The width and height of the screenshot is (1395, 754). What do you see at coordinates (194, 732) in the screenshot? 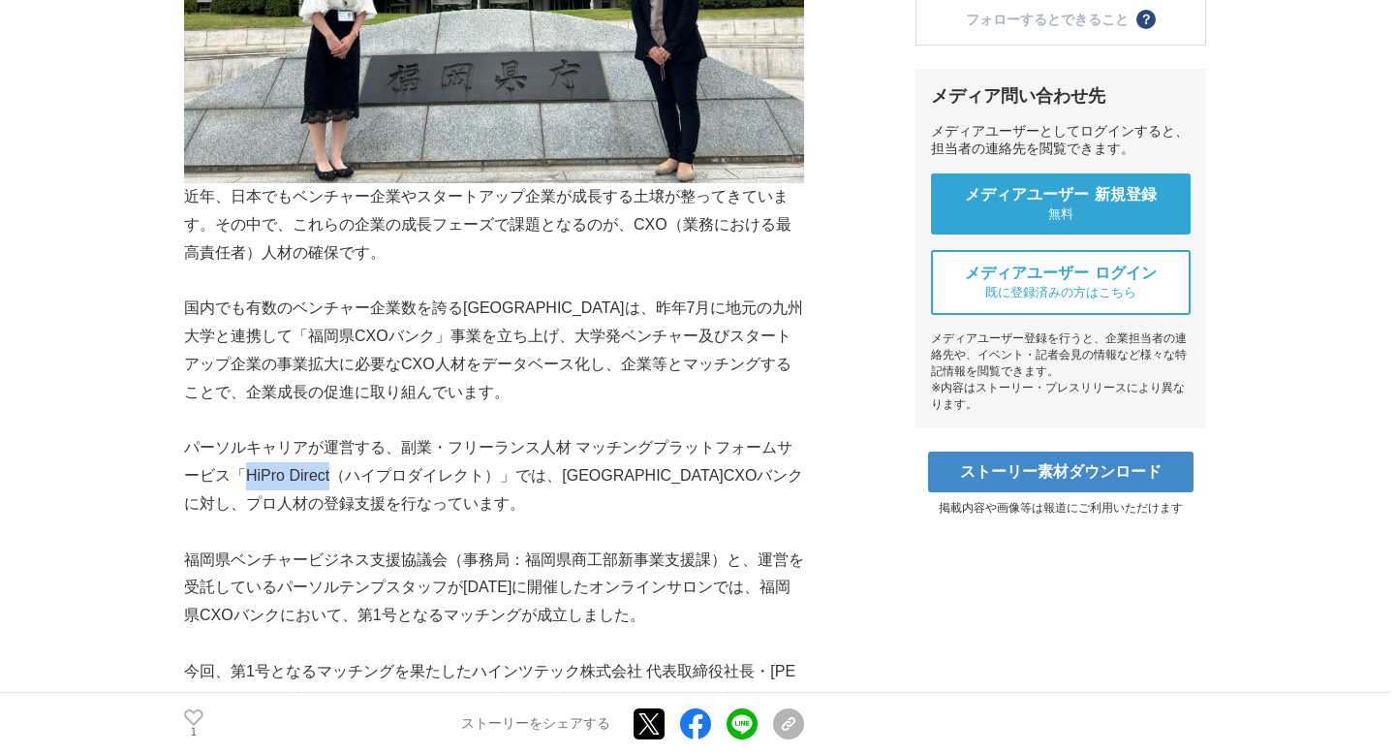
I see `p: 1` at bounding box center [194, 732].